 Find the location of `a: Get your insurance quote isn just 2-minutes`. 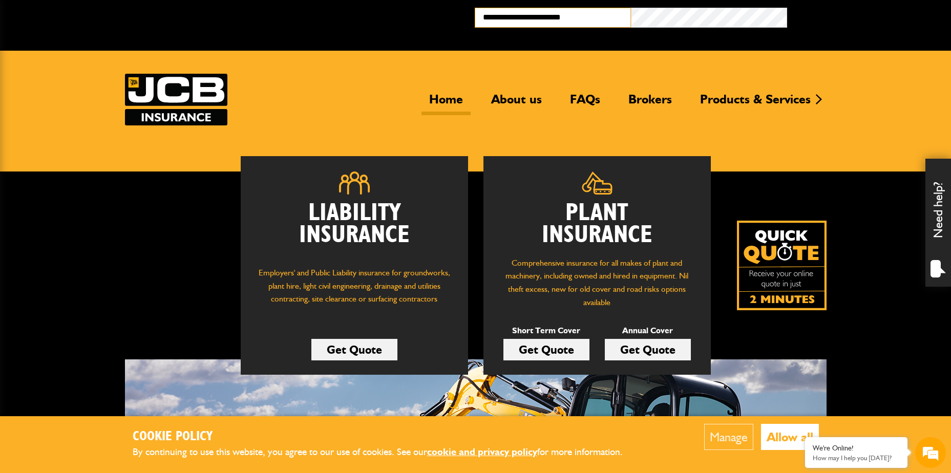

a: Get your insurance quote isn just 2-minutes is located at coordinates (781, 265).